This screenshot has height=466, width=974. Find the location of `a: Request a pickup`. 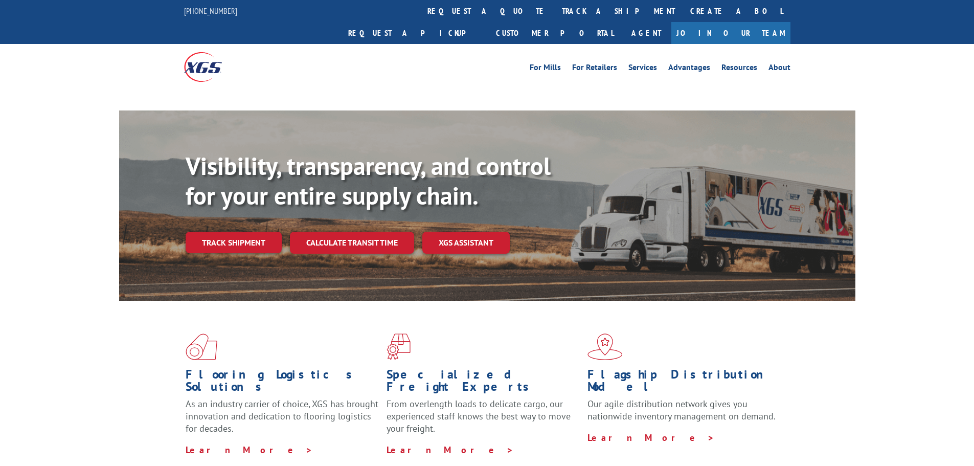

a: Request a pickup is located at coordinates (414, 33).